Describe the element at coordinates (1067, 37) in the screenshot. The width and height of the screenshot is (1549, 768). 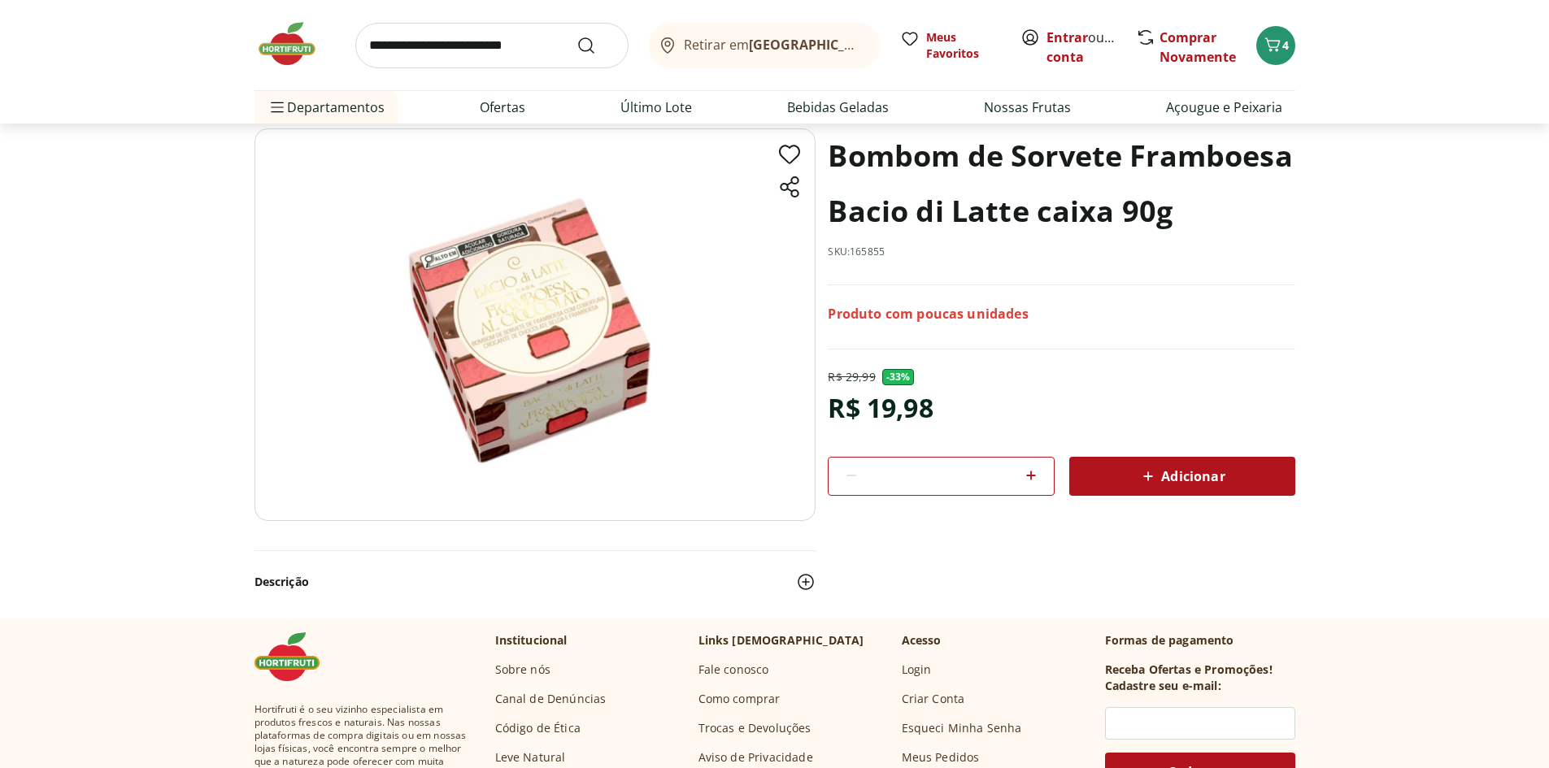
I see `a: Entrar` at that location.